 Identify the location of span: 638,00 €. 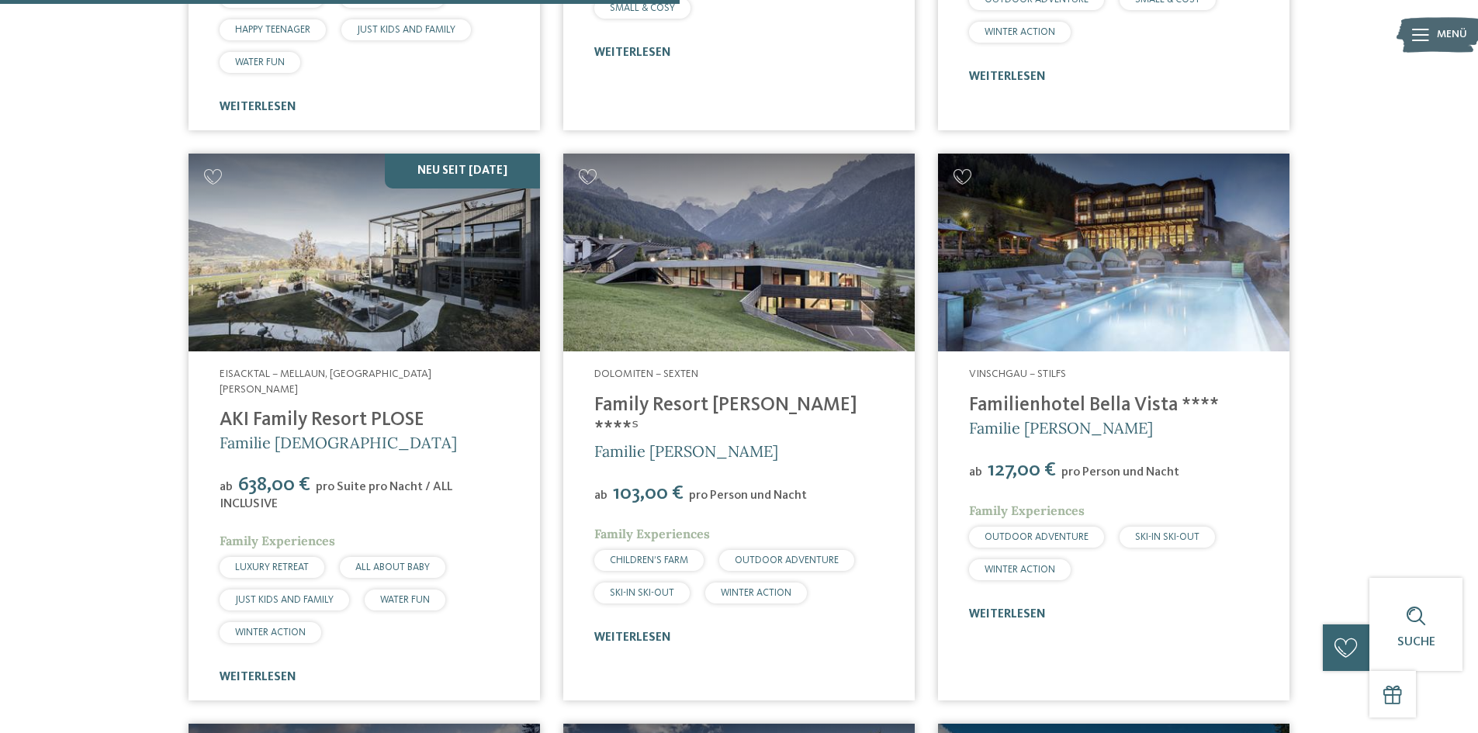
(274, 485).